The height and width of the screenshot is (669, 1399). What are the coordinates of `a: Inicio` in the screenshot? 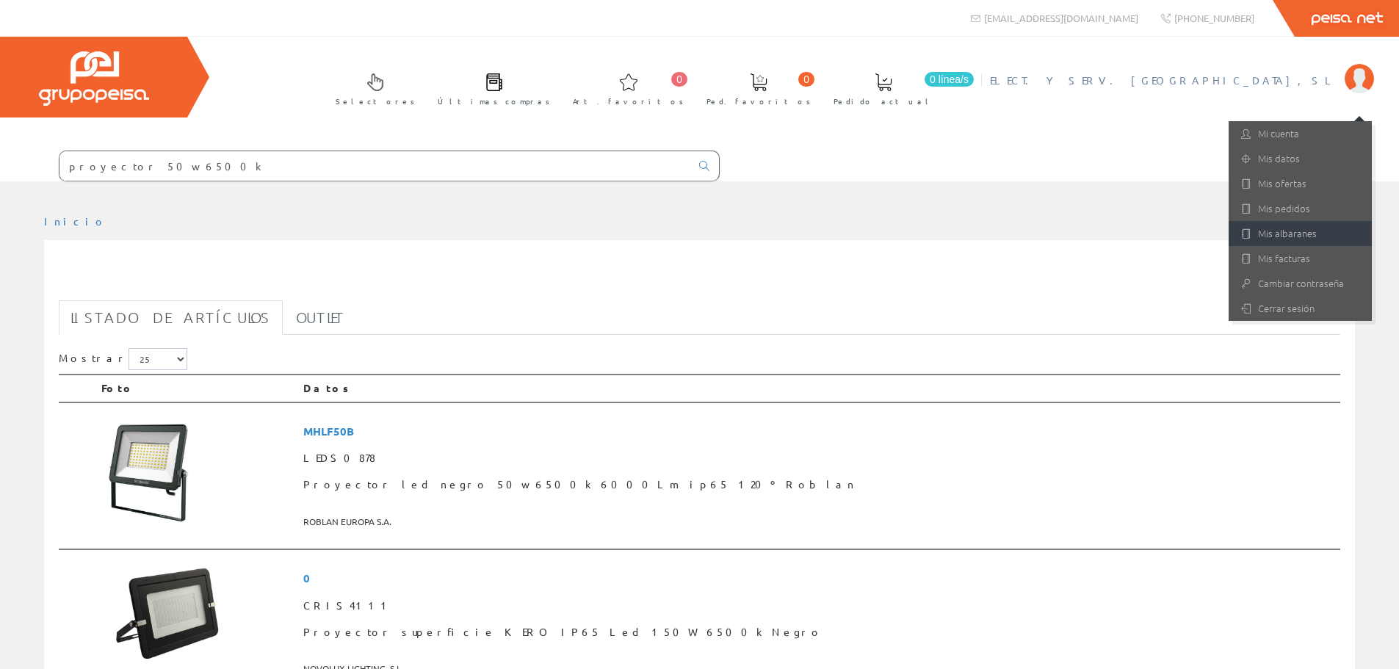 It's located at (75, 221).